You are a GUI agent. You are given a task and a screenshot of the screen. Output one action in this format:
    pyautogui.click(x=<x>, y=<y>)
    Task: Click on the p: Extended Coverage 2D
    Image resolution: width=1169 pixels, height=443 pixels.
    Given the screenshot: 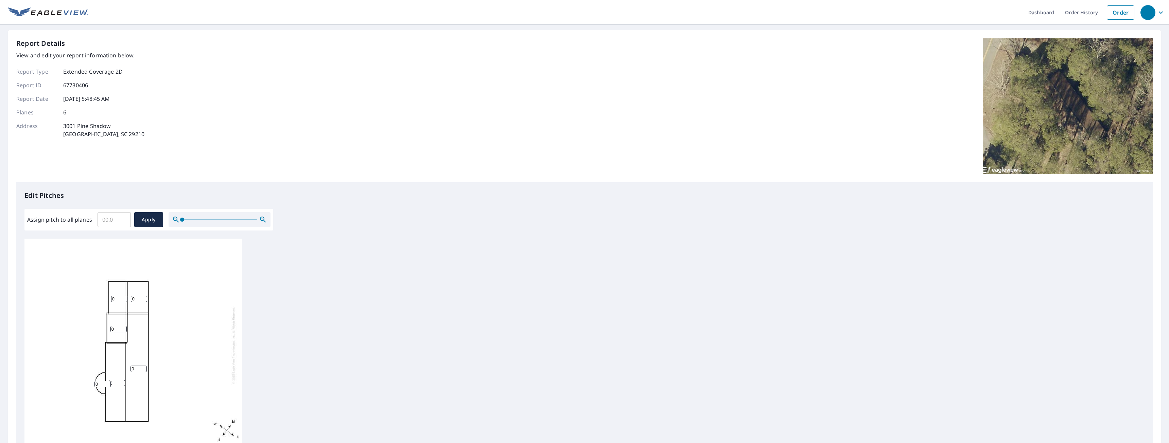 What is the action you would take?
    pyautogui.click(x=93, y=72)
    